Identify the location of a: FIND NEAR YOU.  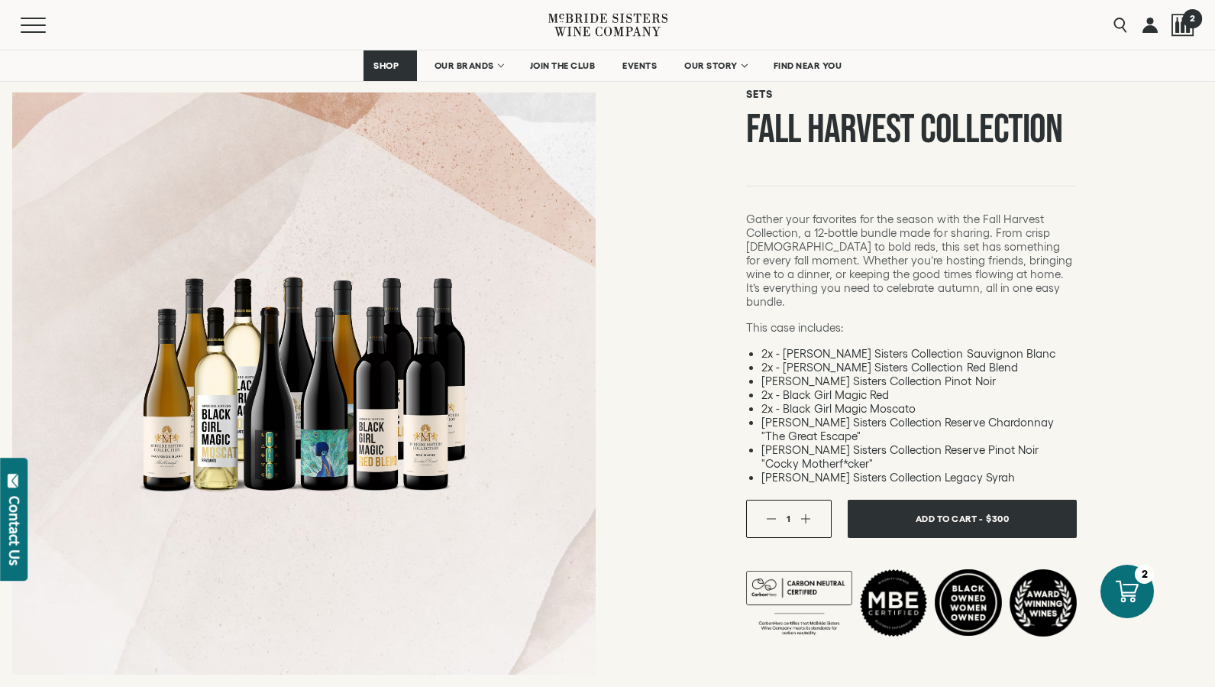
(808, 66).